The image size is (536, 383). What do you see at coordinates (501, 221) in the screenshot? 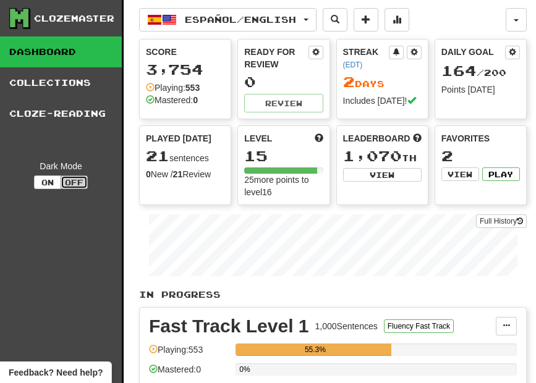
I see `a: Full History` at bounding box center [501, 221].